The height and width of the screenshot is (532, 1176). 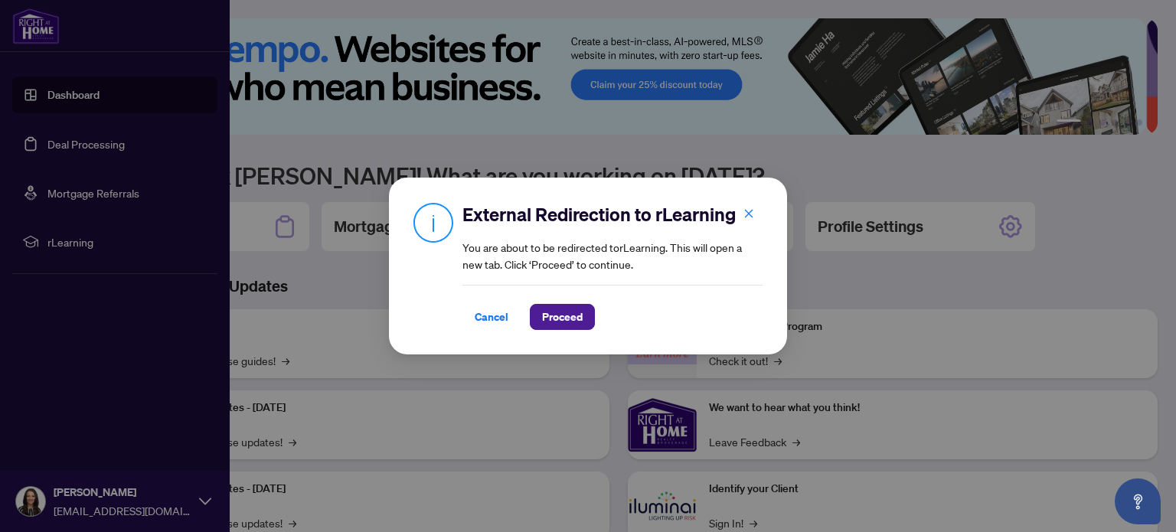 I want to click on h2: External Redirection to rLearning, so click(x=612, y=214).